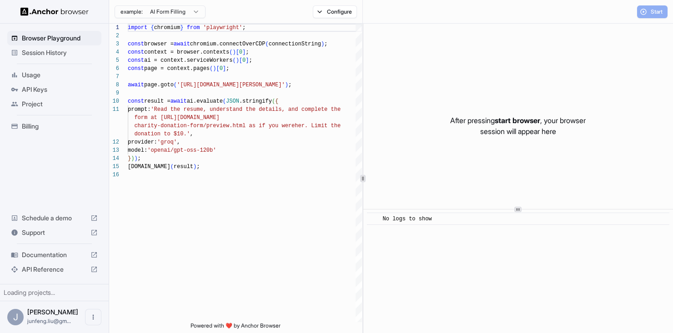 The image size is (673, 333). What do you see at coordinates (114, 28) in the screenshot?
I see `div: 1` at bounding box center [114, 28].